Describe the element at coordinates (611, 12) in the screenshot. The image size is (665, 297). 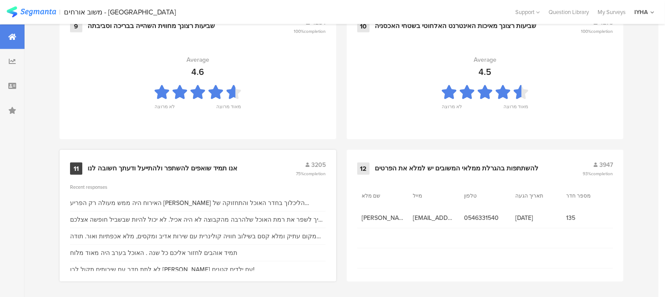
I see `div: My Surveys` at that location.